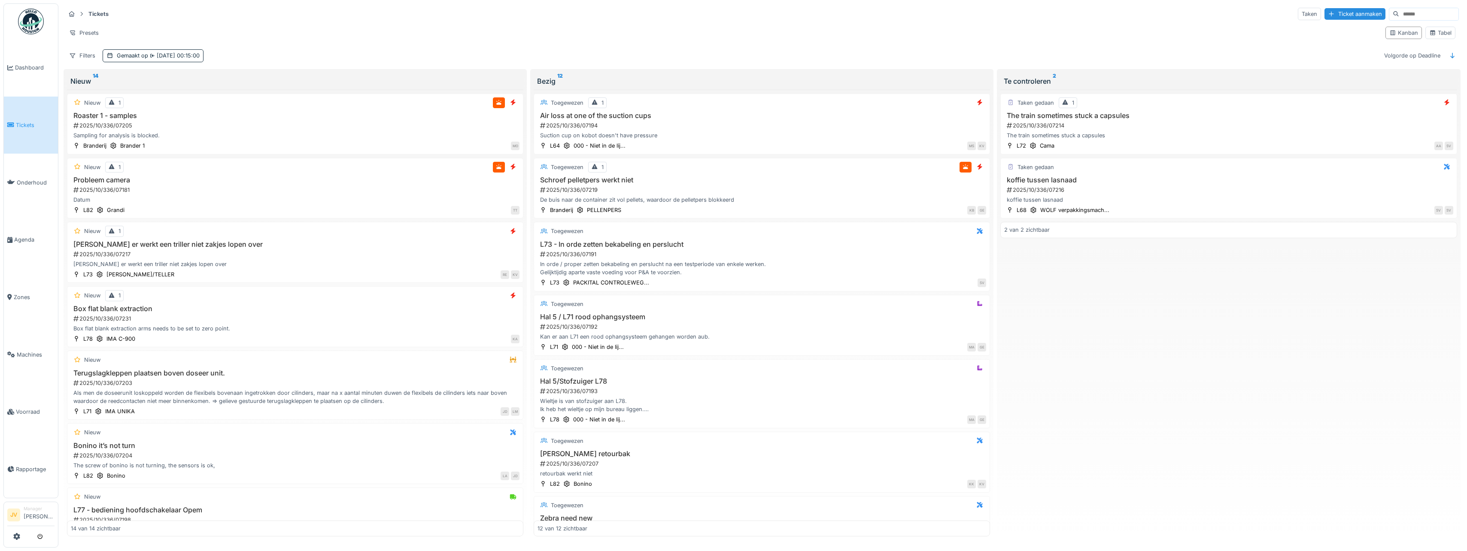 This screenshot has width=1467, height=551. I want to click on div: 2025/10/336/07203, so click(296, 383).